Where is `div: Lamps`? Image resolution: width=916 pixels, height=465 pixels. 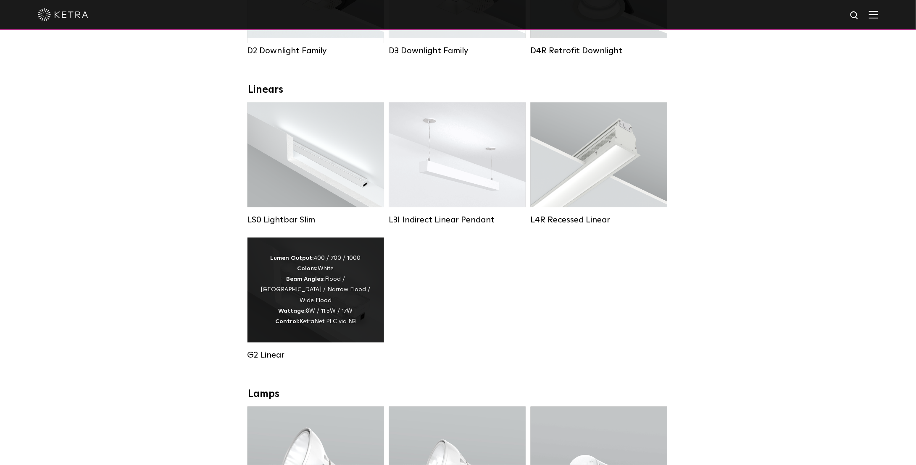
div: Lamps is located at coordinates (458, 394).